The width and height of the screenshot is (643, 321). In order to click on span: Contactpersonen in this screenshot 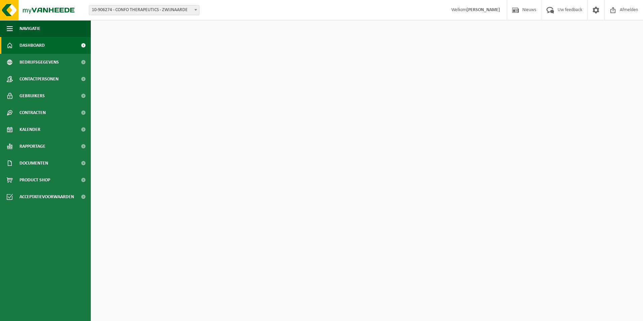, I will do `click(39, 79)`.